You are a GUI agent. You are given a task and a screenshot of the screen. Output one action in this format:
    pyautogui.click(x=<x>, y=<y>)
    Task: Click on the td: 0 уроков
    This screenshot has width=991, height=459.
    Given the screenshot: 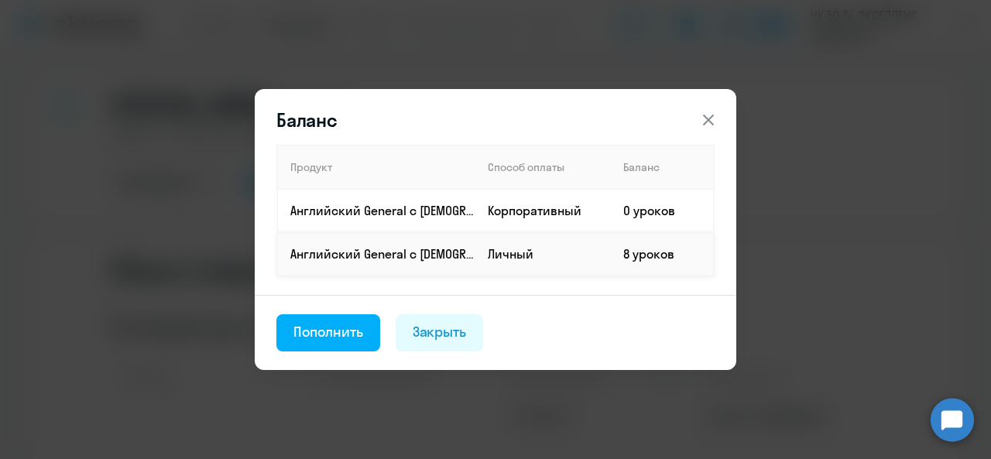 What is the action you would take?
    pyautogui.click(x=662, y=211)
    